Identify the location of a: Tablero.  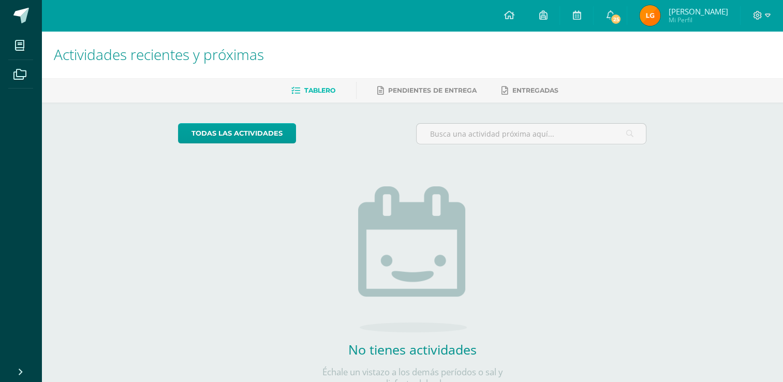
(313, 91).